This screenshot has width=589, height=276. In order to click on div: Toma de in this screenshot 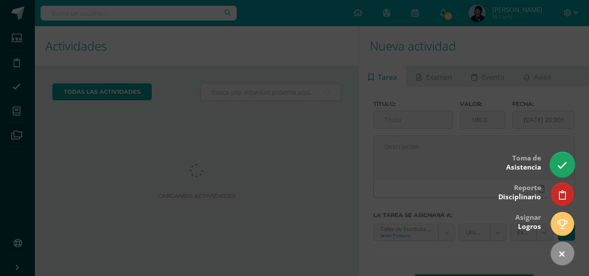, I will do `click(523, 162)`.